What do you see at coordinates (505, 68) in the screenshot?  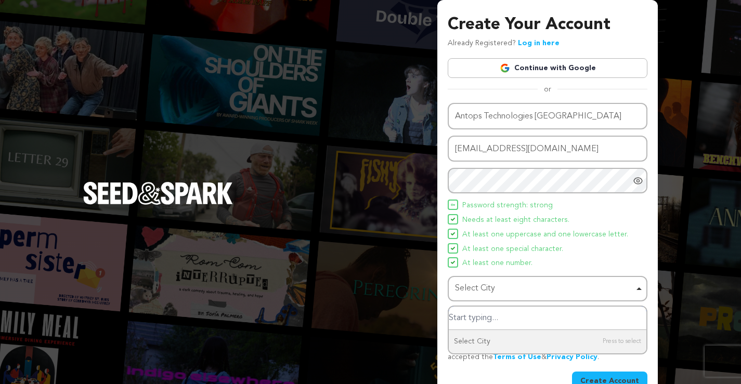 I see `img: Google logo` at bounding box center [505, 68].